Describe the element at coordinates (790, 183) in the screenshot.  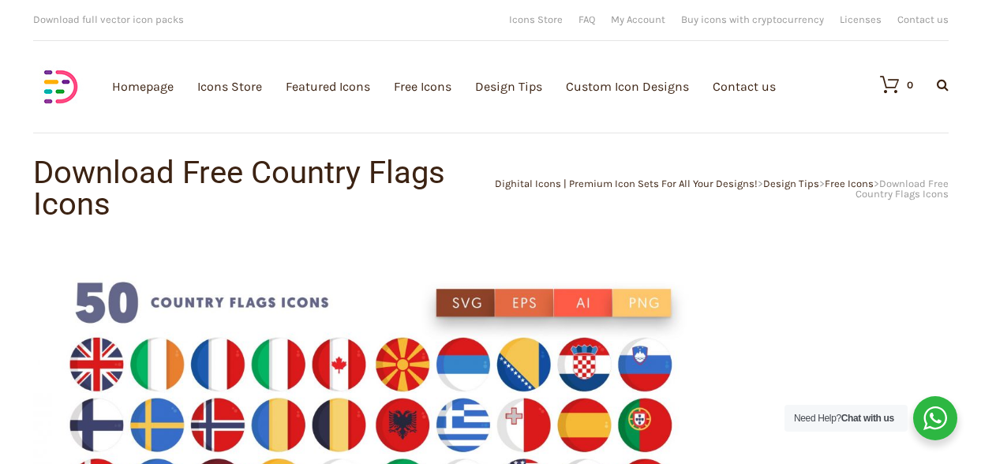
I see `span: Design Tips` at that location.